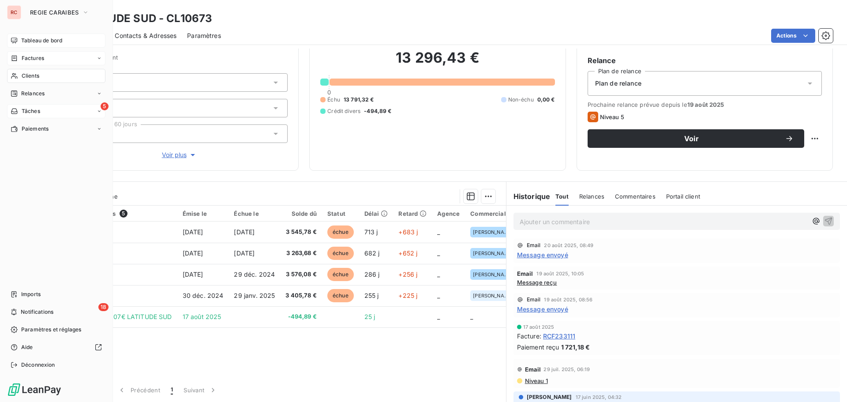 The image size is (847, 402). I want to click on span: Portail client, so click(683, 196).